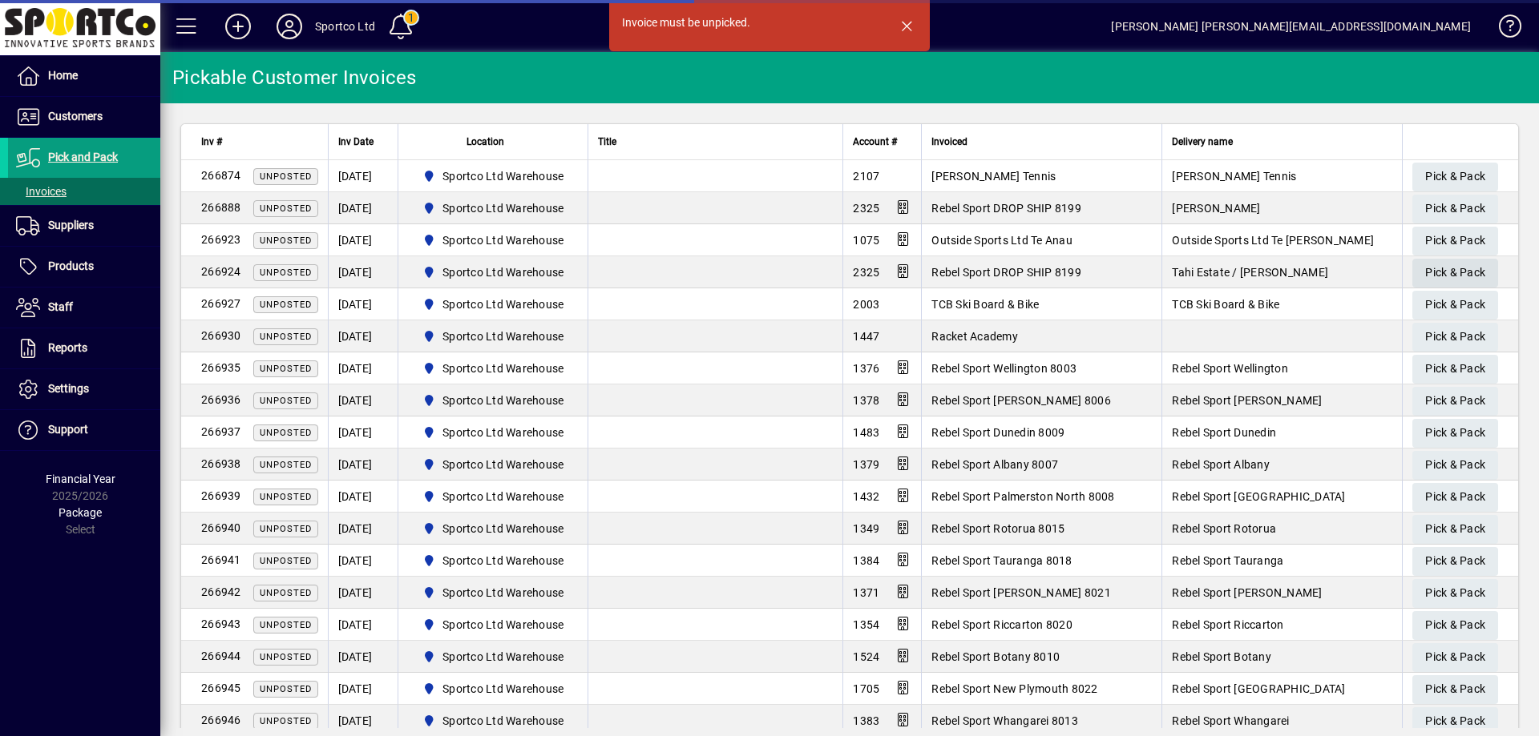  Describe the element at coordinates (1227, 561) in the screenshot. I see `span: Rebel Sport Tauranga` at that location.